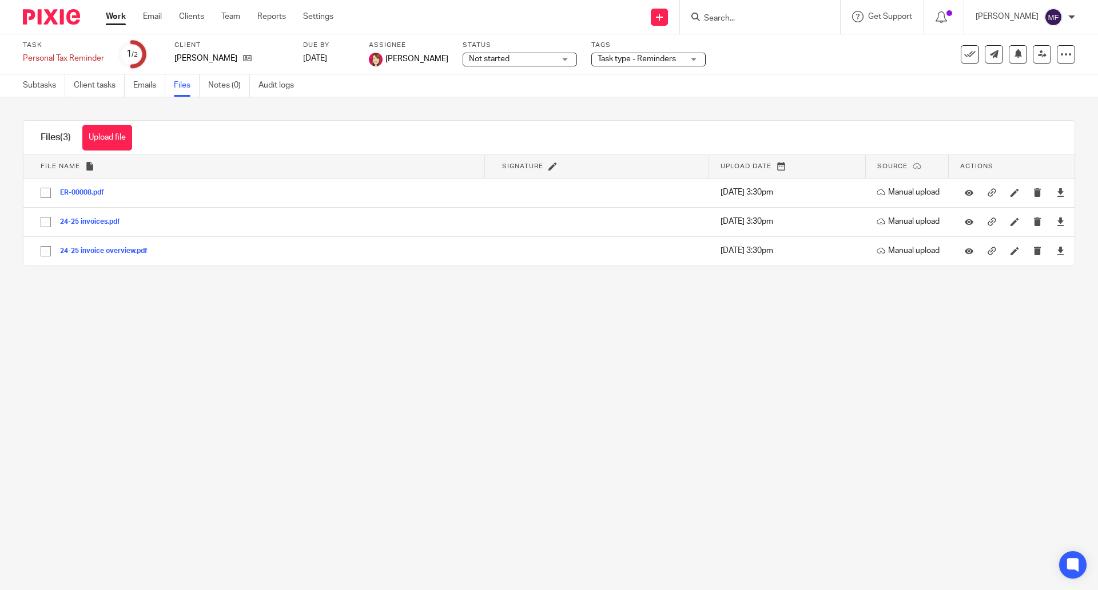 This screenshot has height=590, width=1098. What do you see at coordinates (231, 17) in the screenshot?
I see `a: Team` at bounding box center [231, 17].